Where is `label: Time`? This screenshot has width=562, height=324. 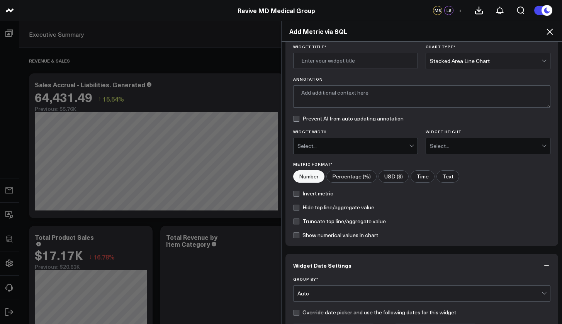
label: Time is located at coordinates (423, 177).